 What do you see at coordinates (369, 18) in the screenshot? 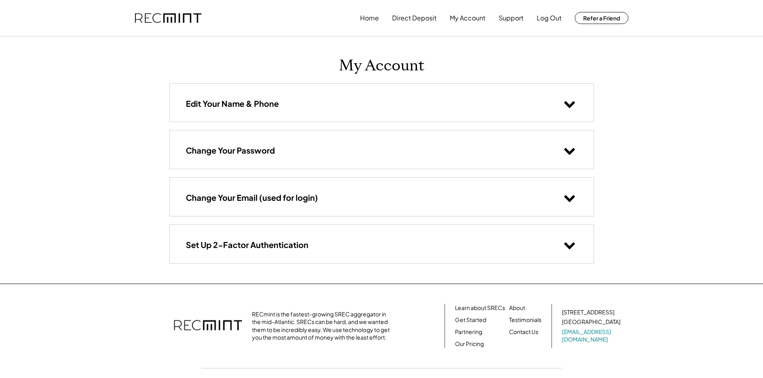
I see `button: Home` at bounding box center [369, 18].